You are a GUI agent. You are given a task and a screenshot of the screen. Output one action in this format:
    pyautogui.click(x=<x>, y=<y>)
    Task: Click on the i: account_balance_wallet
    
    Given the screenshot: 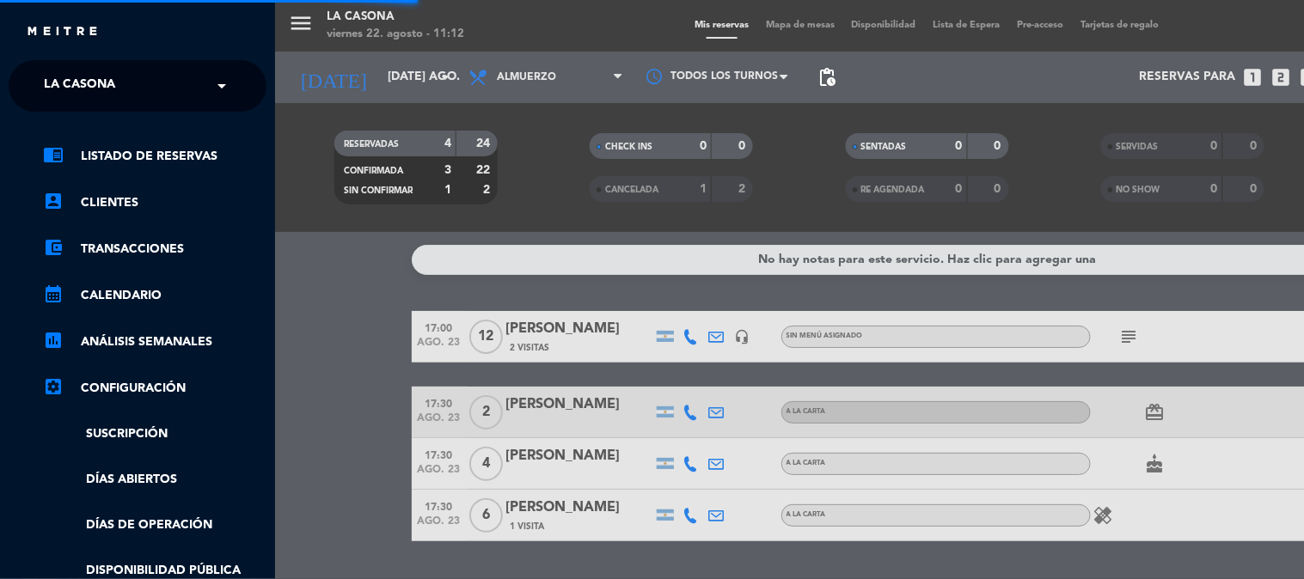 What is the action you would take?
    pyautogui.click(x=53, y=248)
    